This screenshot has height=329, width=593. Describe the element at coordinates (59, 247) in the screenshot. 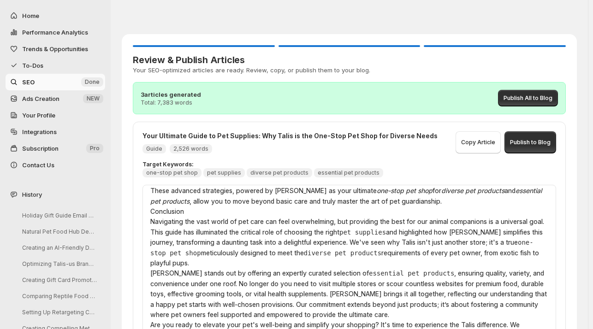

I see `button: Creating an AI-Friendly Dog Treat Resource` at that location.